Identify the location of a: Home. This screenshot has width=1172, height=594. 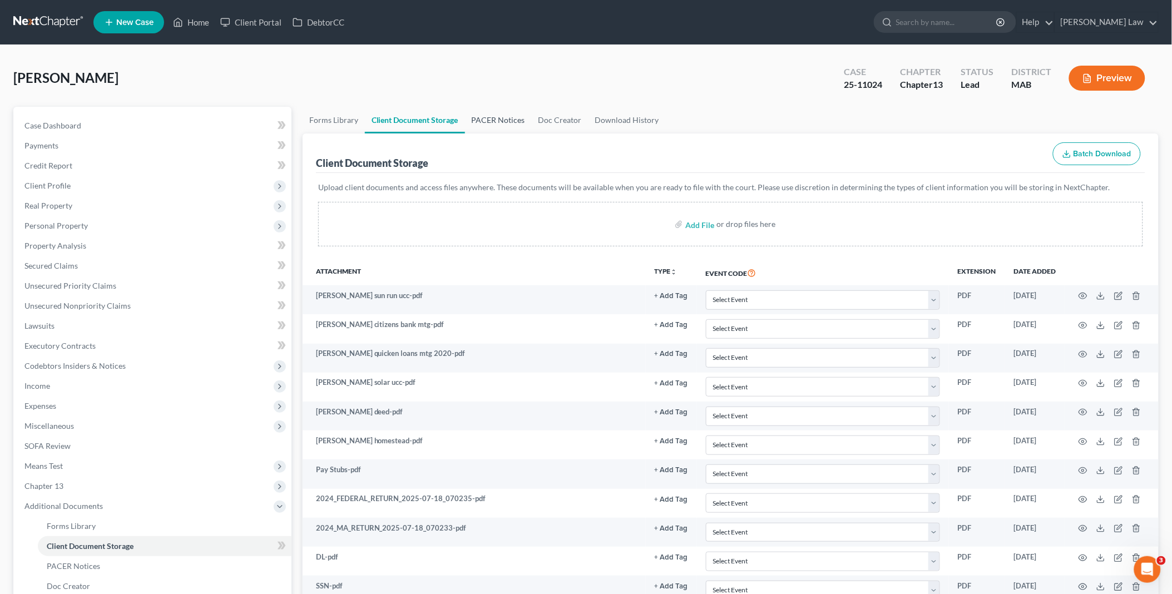
(191, 22).